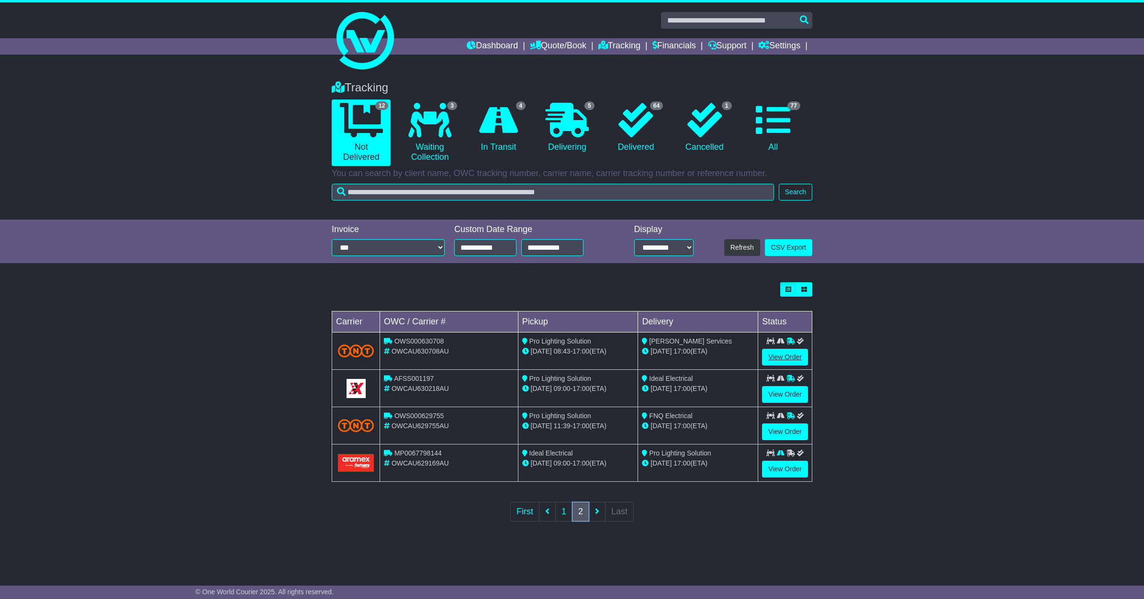  Describe the element at coordinates (419, 341) in the screenshot. I see `span: OWS000630708` at that location.